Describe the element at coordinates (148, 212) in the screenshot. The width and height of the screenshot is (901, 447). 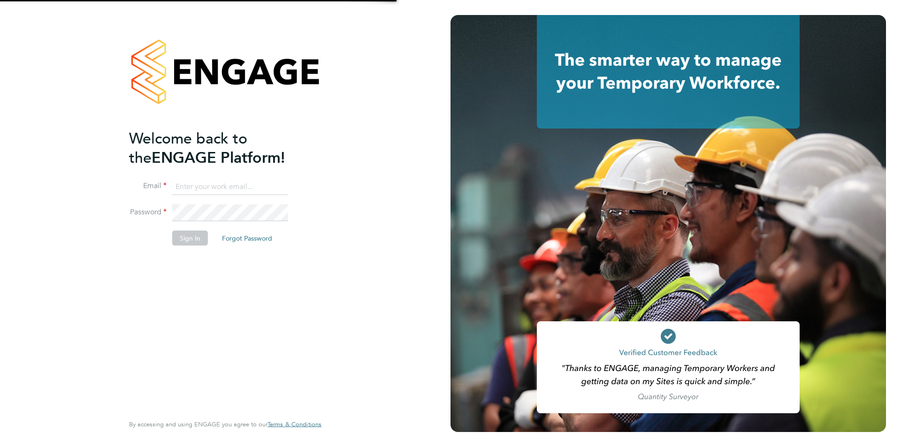
I see `label: Password` at that location.